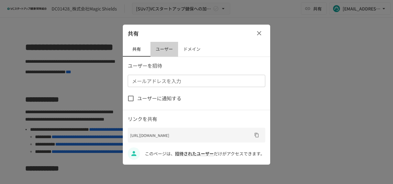 The image size is (393, 184). I want to click on span: ユーザーに通知する, so click(160, 98).